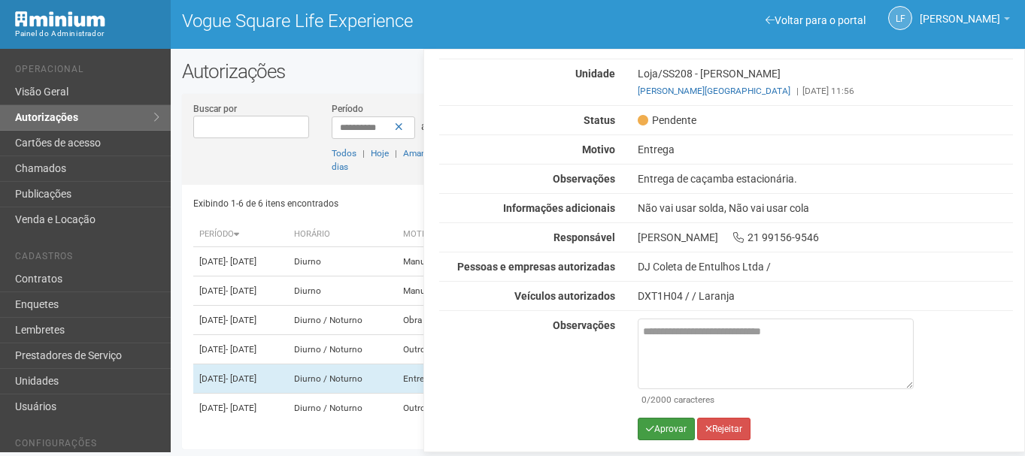  What do you see at coordinates (87, 259) in the screenshot?
I see `li: Cadastros` at bounding box center [87, 259].